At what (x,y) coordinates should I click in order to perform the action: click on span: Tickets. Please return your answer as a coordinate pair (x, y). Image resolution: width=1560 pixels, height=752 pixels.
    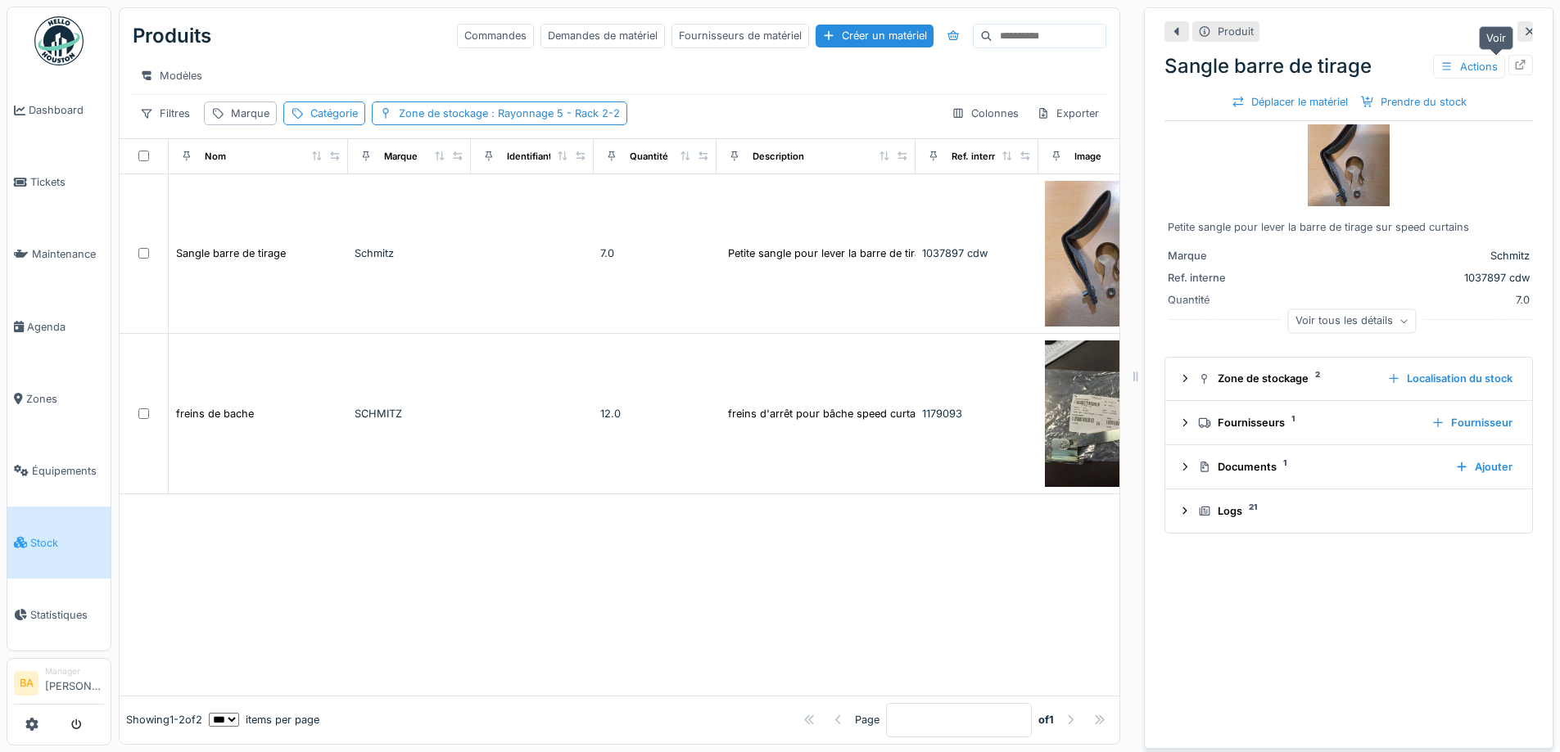
    Looking at the image, I should click on (67, 182).